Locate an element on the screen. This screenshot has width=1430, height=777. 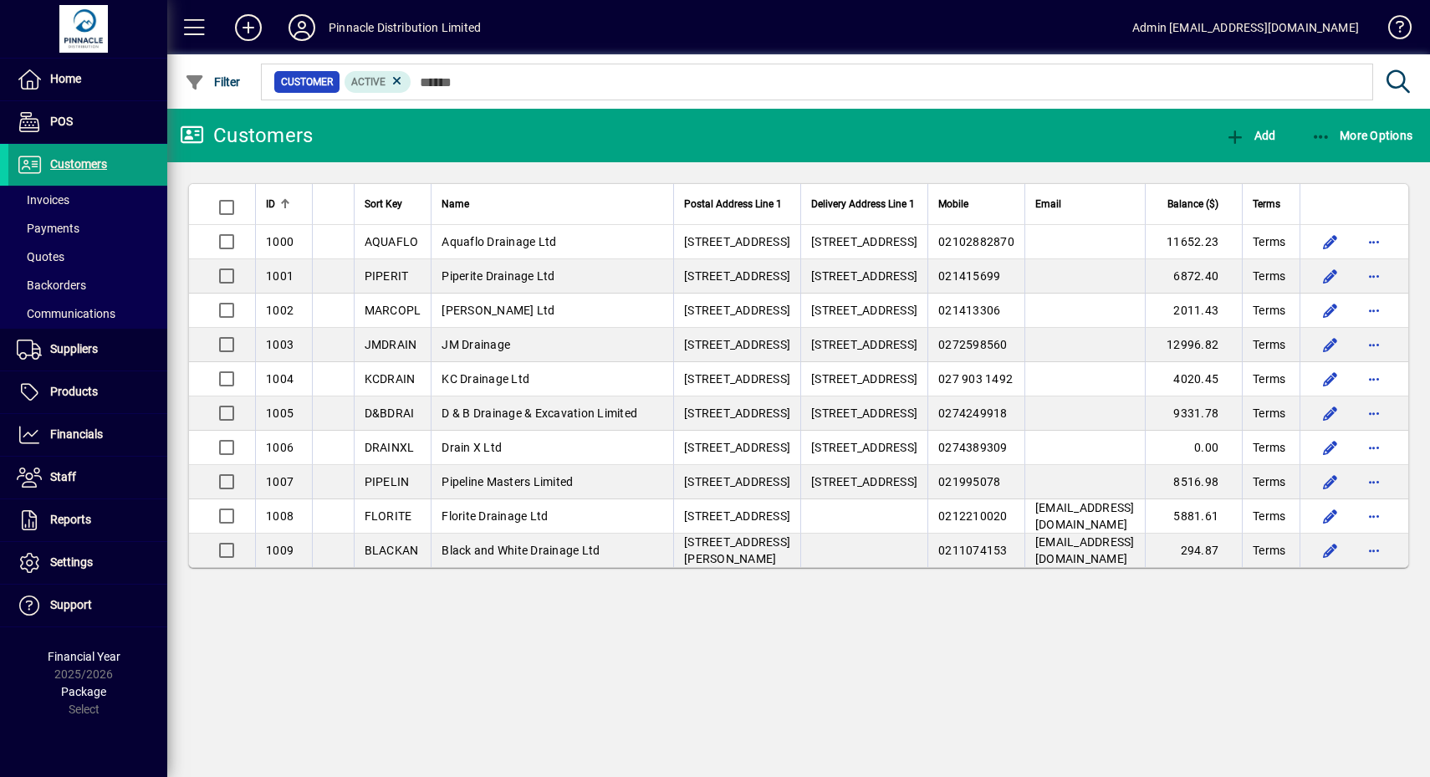
span: Delivery Address Line 1 is located at coordinates (863, 204).